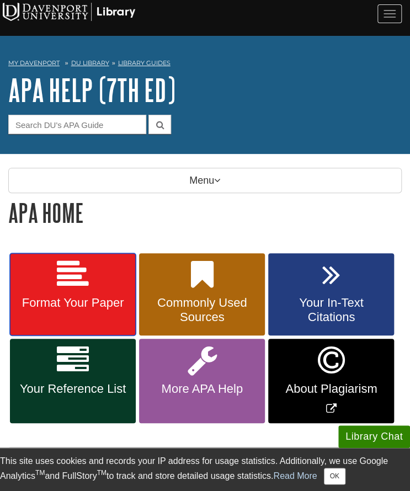 This screenshot has width=410, height=491. I want to click on span: Your Reference List, so click(73, 389).